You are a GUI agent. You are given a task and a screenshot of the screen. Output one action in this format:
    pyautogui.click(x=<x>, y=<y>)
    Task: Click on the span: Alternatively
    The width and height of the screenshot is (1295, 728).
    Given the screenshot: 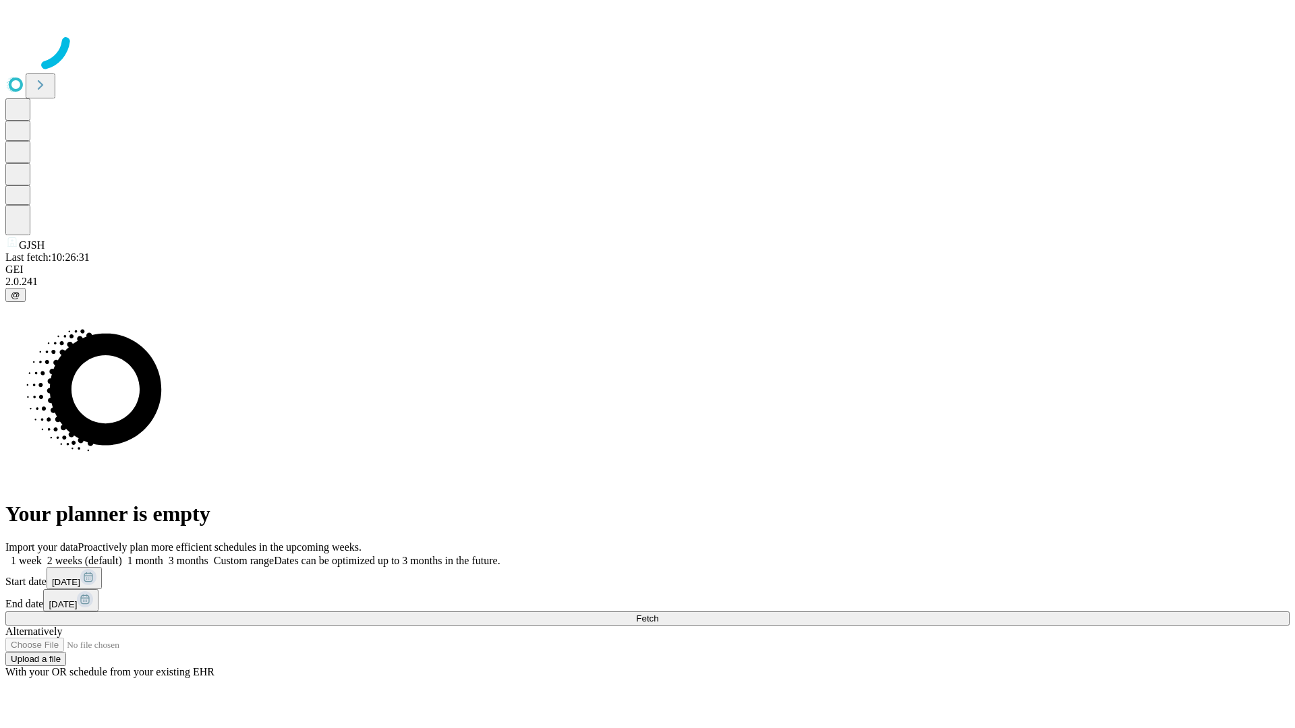 What is the action you would take?
    pyautogui.click(x=34, y=631)
    